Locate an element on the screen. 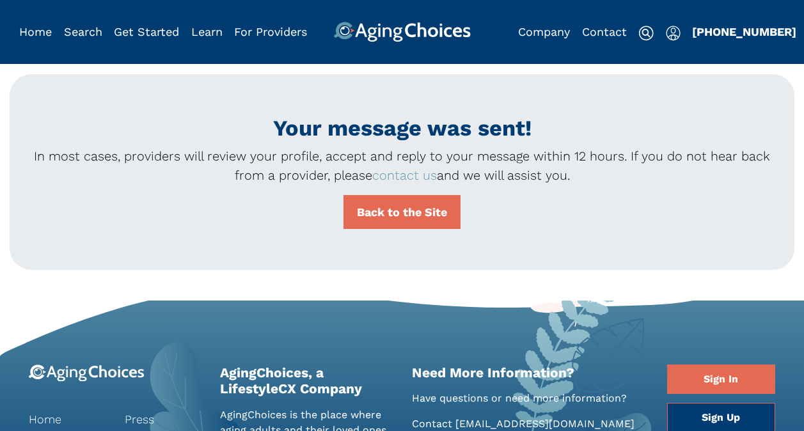  p: Have questions or need more information? is located at coordinates (529, 398).